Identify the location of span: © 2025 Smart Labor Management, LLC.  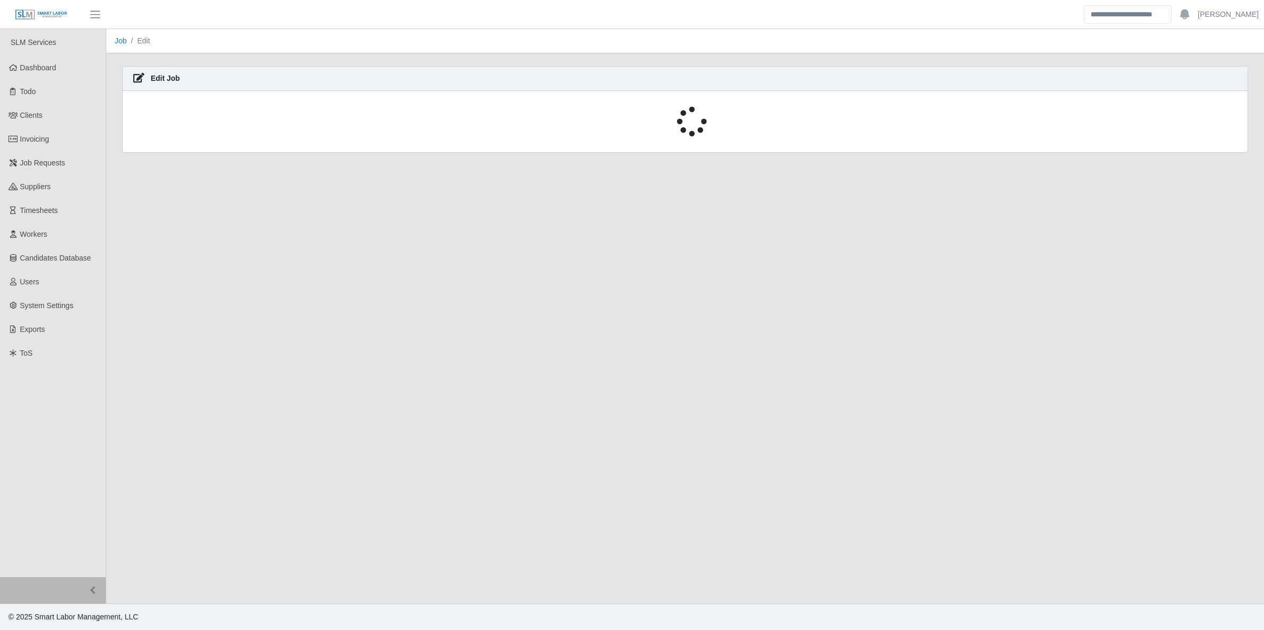
(73, 617).